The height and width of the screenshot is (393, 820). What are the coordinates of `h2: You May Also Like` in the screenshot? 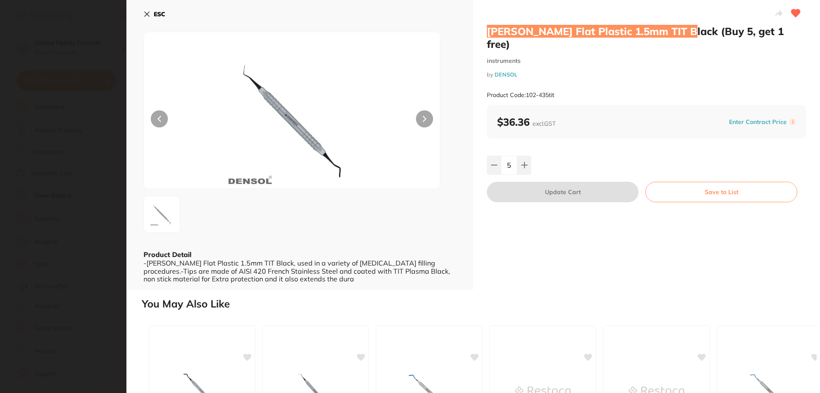 It's located at (479, 304).